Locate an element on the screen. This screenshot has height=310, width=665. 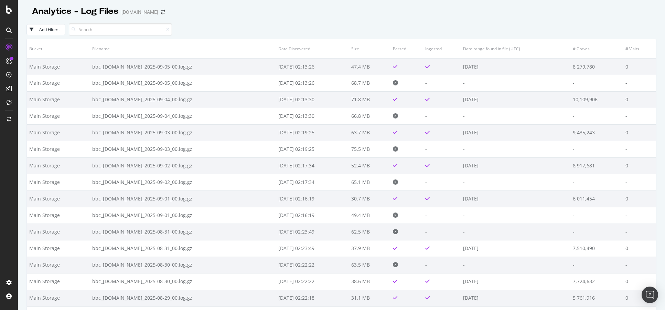
th: # Visits is located at coordinates (639, 49).